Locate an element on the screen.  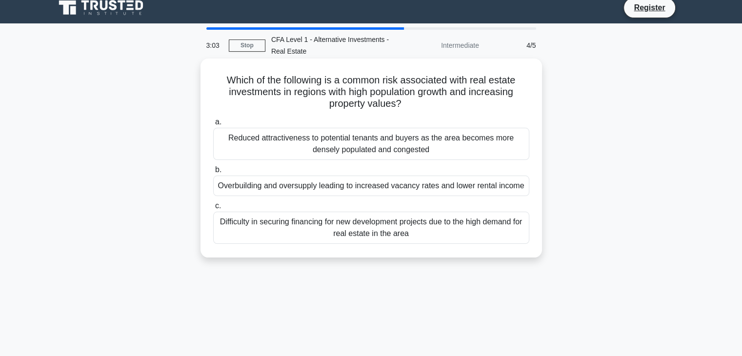
div: CFA Level 1 - Alternative Investments - Real Estate is located at coordinates (332, 45).